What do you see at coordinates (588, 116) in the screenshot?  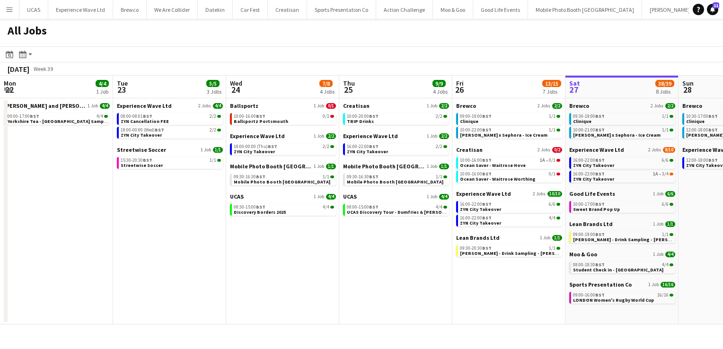 I see `span: 09:30-19:00` at bounding box center [588, 116].